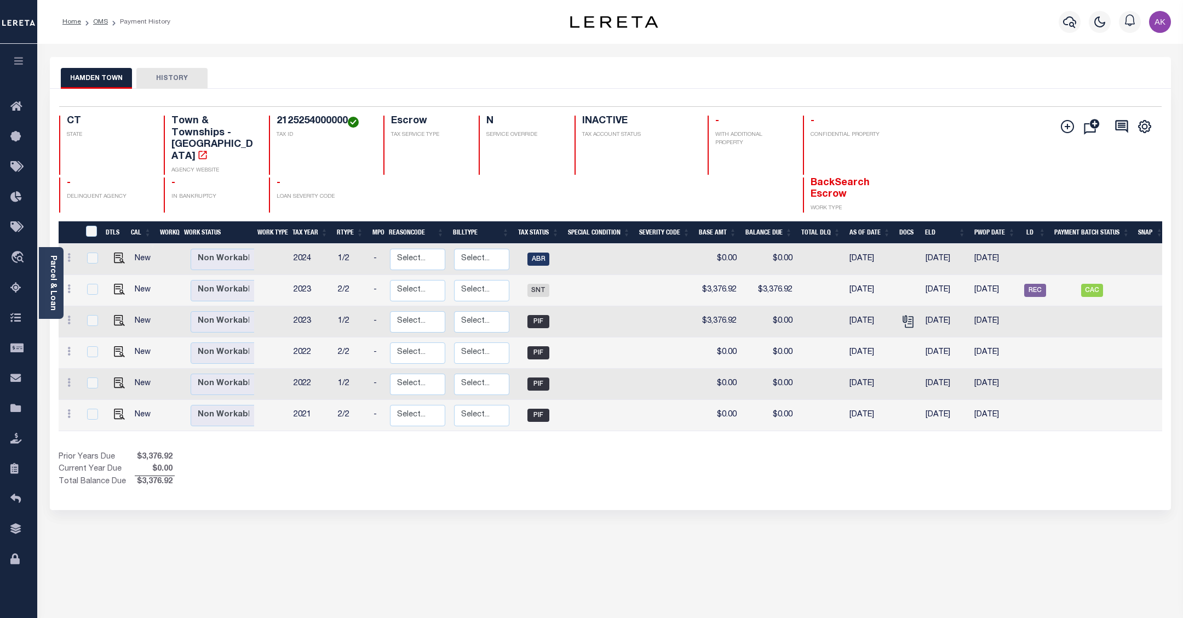 This screenshot has width=1183, height=618. Describe the element at coordinates (908, 232) in the screenshot. I see `th: Docs` at that location.